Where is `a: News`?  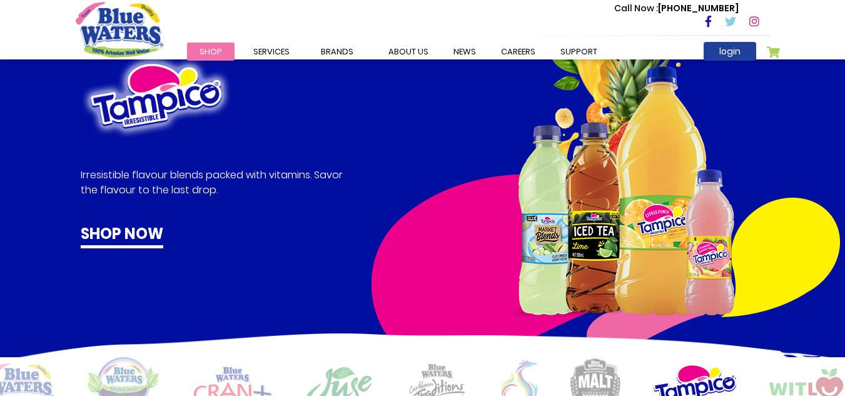
a: News is located at coordinates (465, 51).